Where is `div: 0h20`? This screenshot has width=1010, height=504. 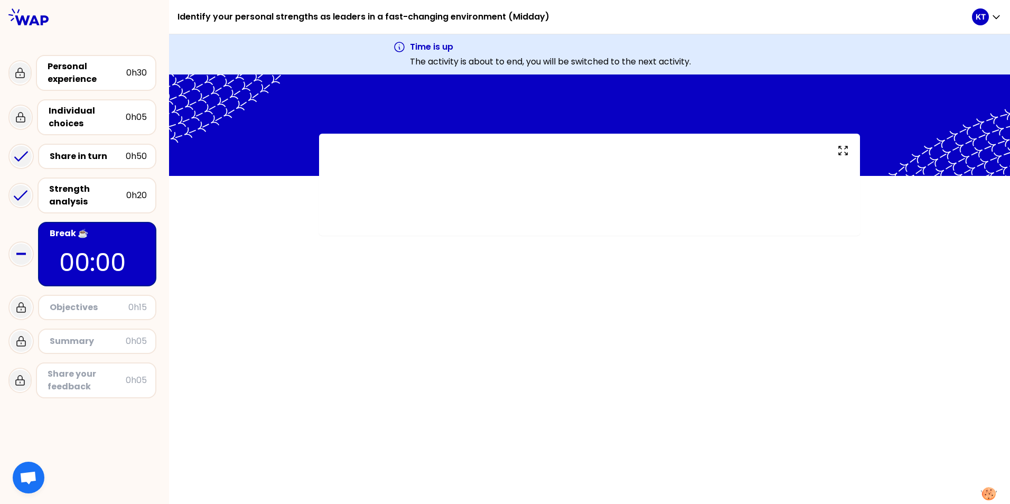
div: 0h20 is located at coordinates (136, 195).